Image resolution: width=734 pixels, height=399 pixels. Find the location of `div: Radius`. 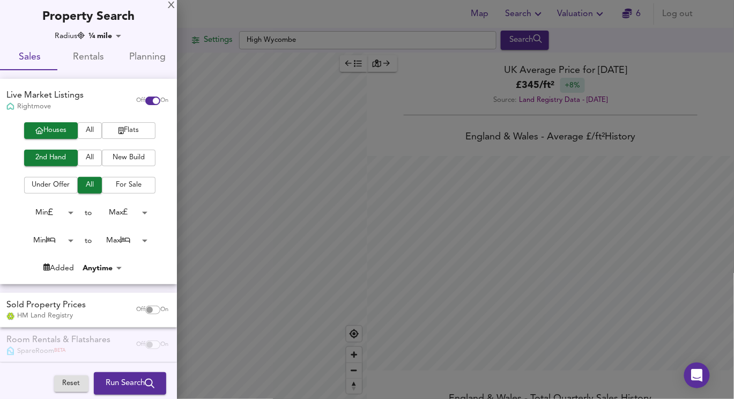

div: Radius is located at coordinates (70, 36).